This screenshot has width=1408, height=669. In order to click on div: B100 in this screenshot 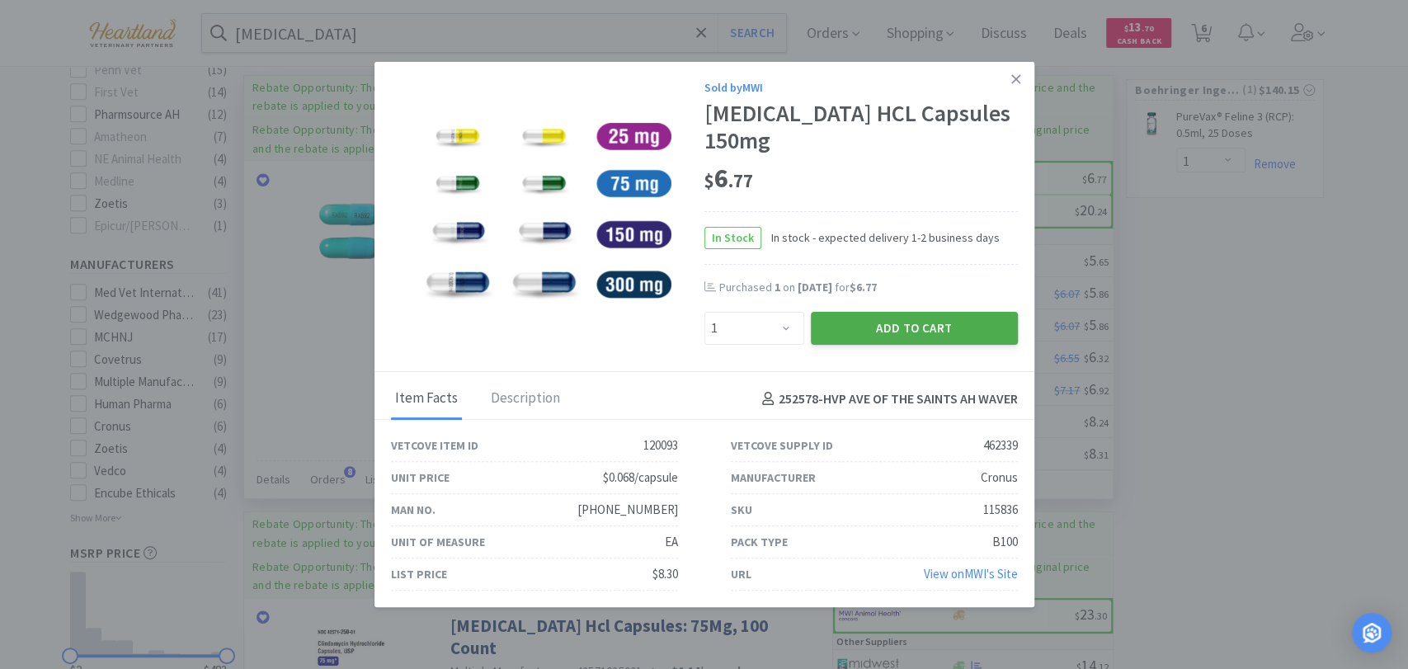, I will do `click(1005, 542)`.